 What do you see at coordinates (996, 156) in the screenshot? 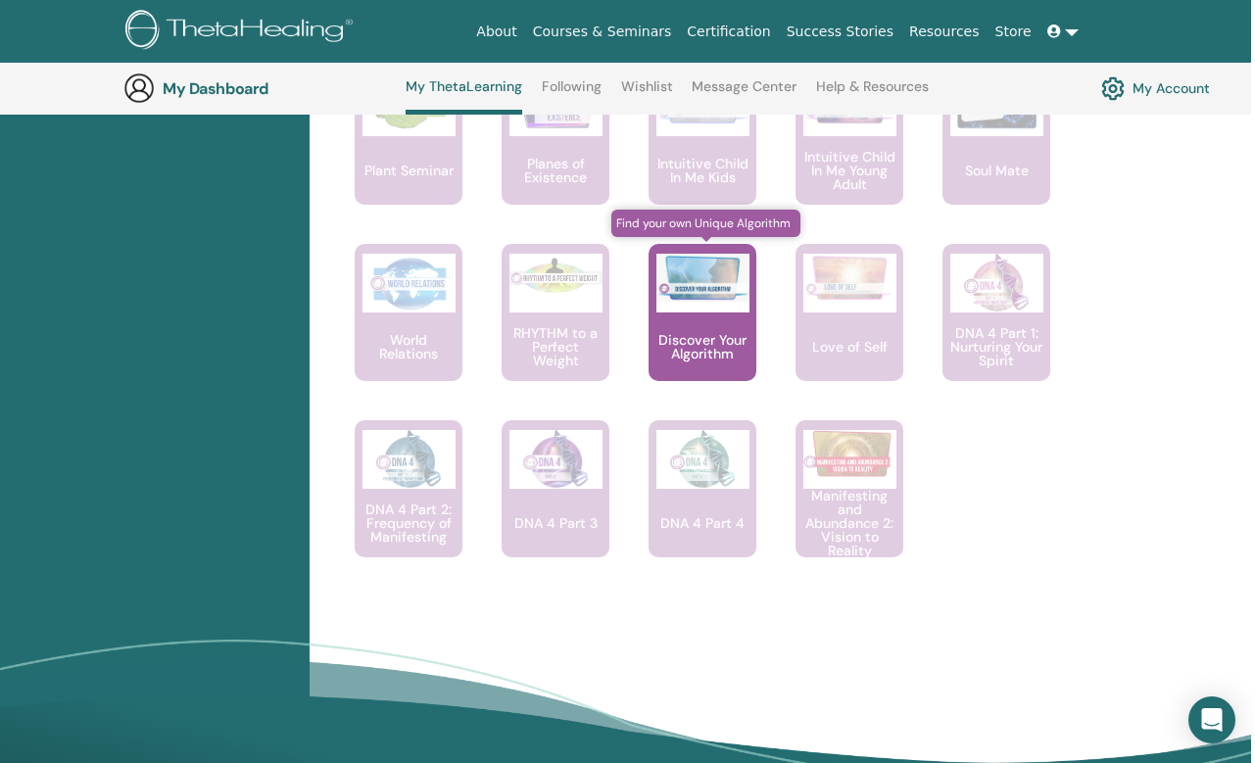
I see `a: Soul Mate Soul Mate` at bounding box center [996, 156].